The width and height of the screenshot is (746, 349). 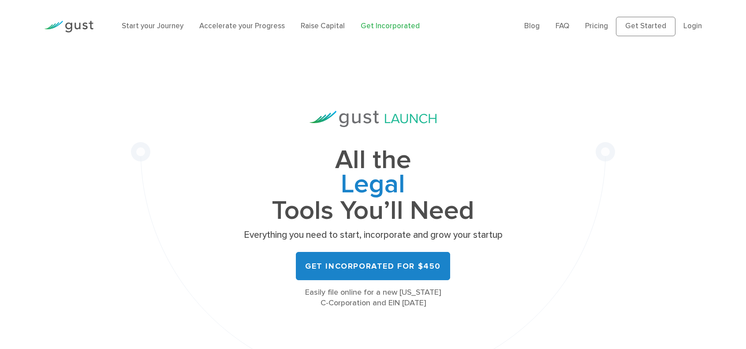 I want to click on a: Get Incorporated for $450, so click(x=373, y=266).